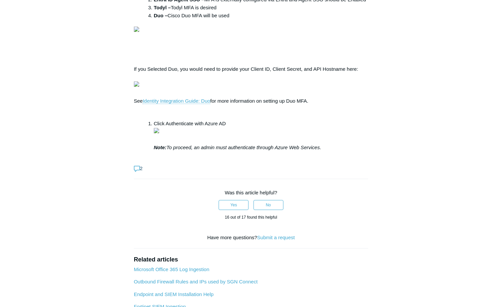 The height and width of the screenshot is (307, 502). Describe the element at coordinates (251, 89) in the screenshot. I see `p: If you Selected Duo, you would need to provide your Client ID, Client Secret, and API Hostname he...` at that location.